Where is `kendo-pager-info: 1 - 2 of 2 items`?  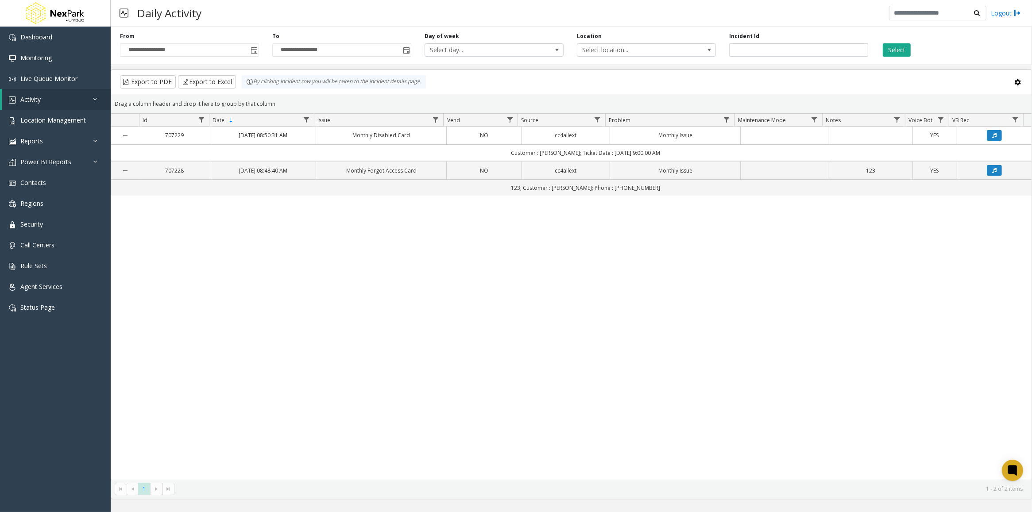
kendo-pager-info: 1 - 2 of 2 items is located at coordinates (601, 489).